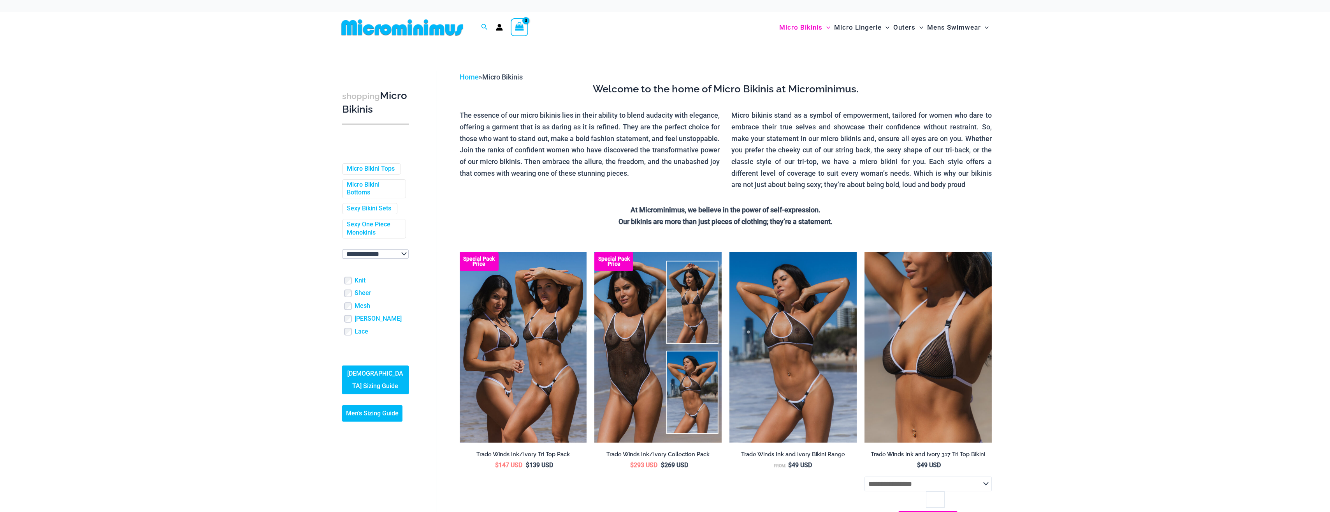 Image resolution: width=1330 pixels, height=512 pixels. Describe the element at coordinates (780, 465) in the screenshot. I see `span: From:` at that location.